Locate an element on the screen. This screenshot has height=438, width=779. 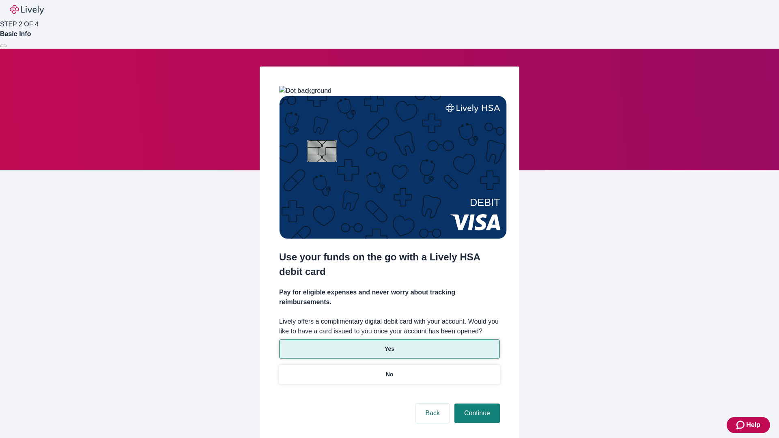
h2: Use your funds on the go with a Lively HSA debit card is located at coordinates (389, 264).